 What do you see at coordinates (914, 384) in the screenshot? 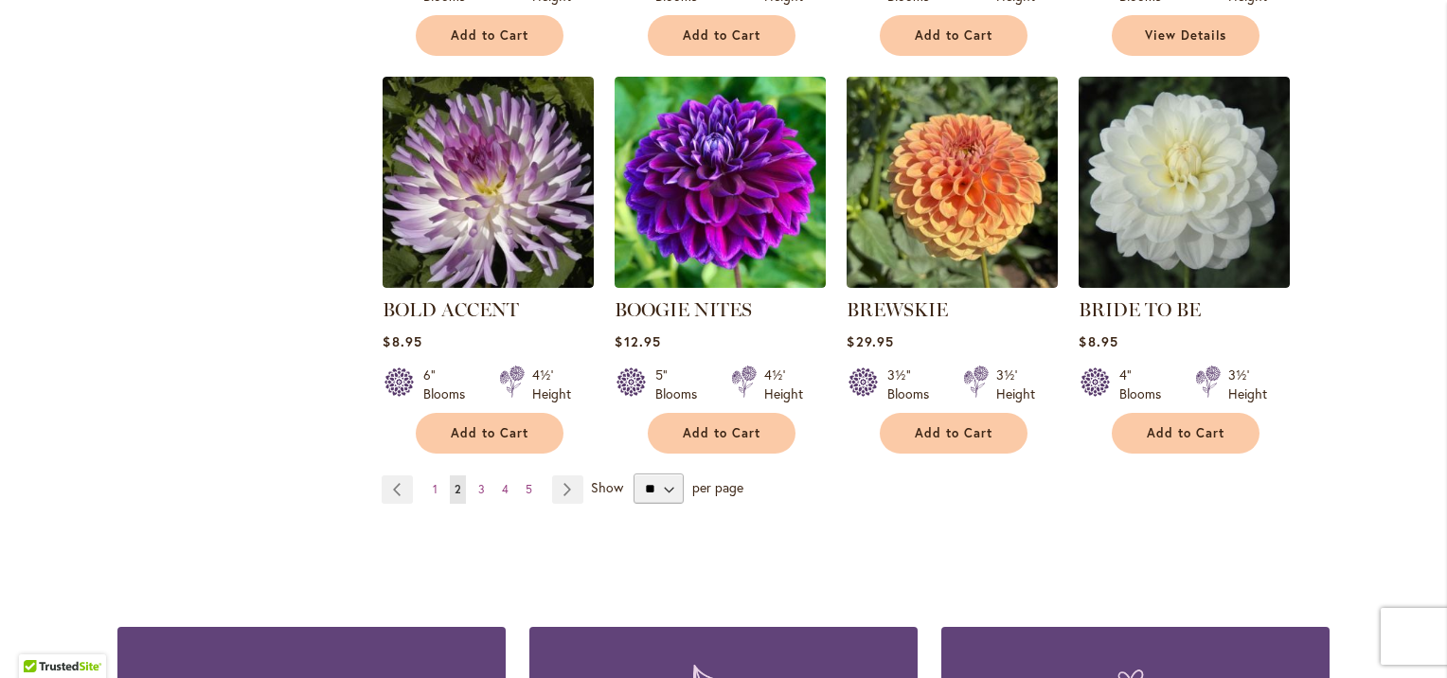
I see `div: 3½" Blooms` at bounding box center [914, 384].